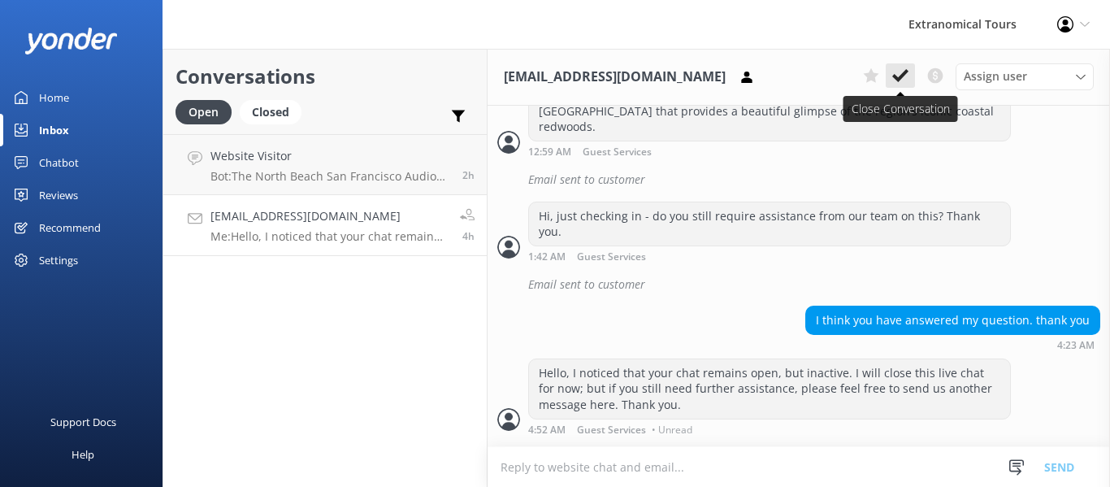 The height and width of the screenshot is (487, 1110). What do you see at coordinates (207, 111) in the screenshot?
I see `a: Open` at bounding box center [207, 111].